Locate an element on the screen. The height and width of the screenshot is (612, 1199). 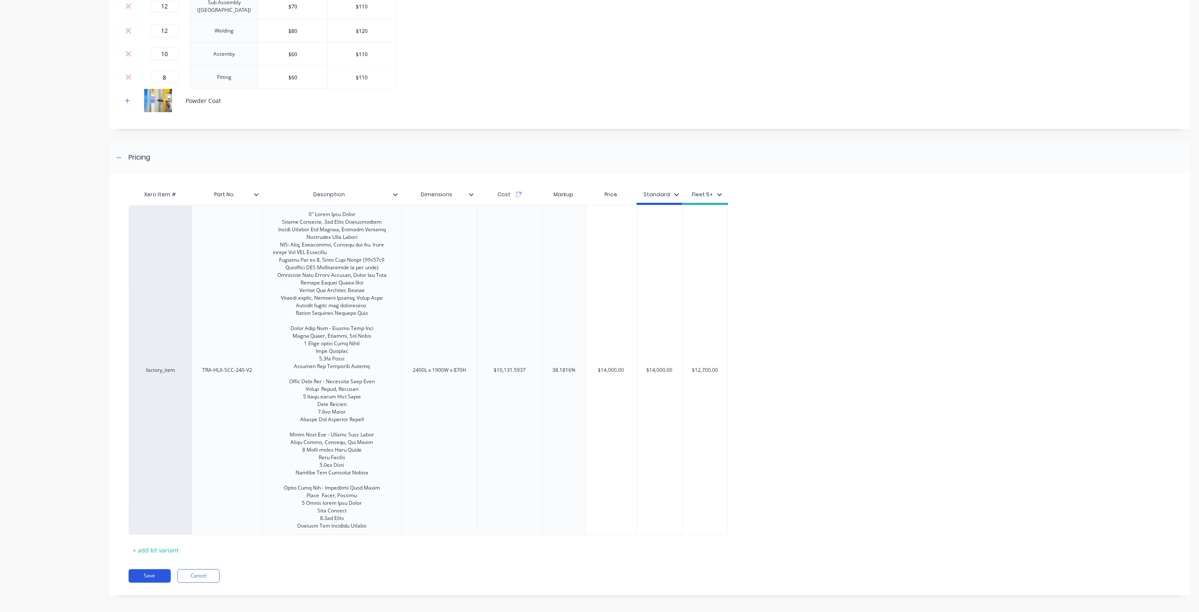
div: 38.1816% is located at coordinates (564, 370).